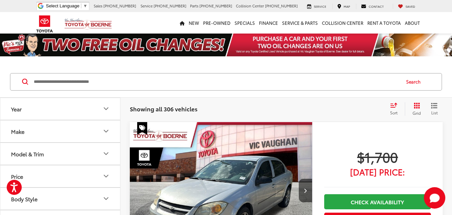  What do you see at coordinates (250, 6) in the screenshot?
I see `span: Collision Center` at bounding box center [250, 6].